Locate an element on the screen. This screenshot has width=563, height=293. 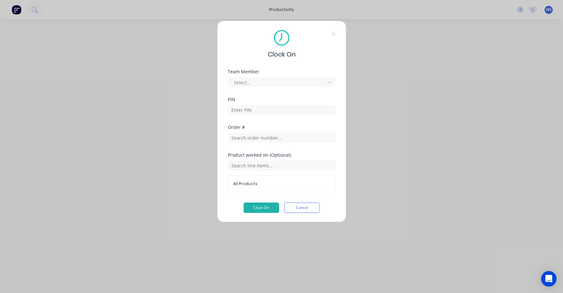
input: Search order number... is located at coordinates (282, 137).